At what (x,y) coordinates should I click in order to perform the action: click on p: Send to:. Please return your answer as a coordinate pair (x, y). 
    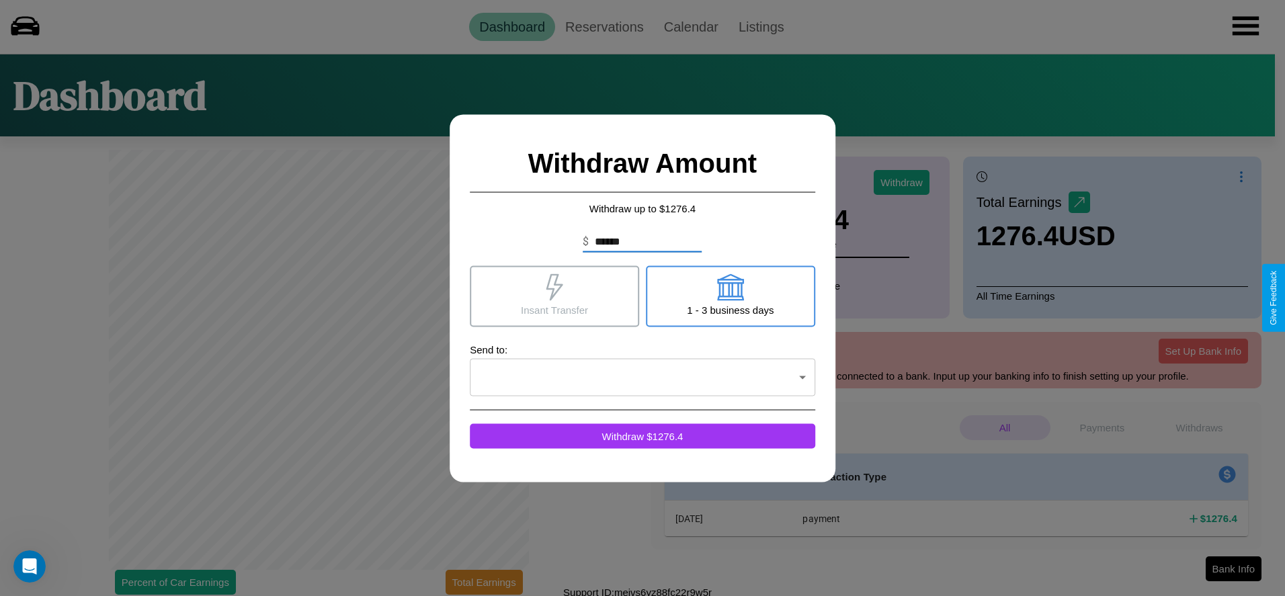
    Looking at the image, I should click on (643, 349).